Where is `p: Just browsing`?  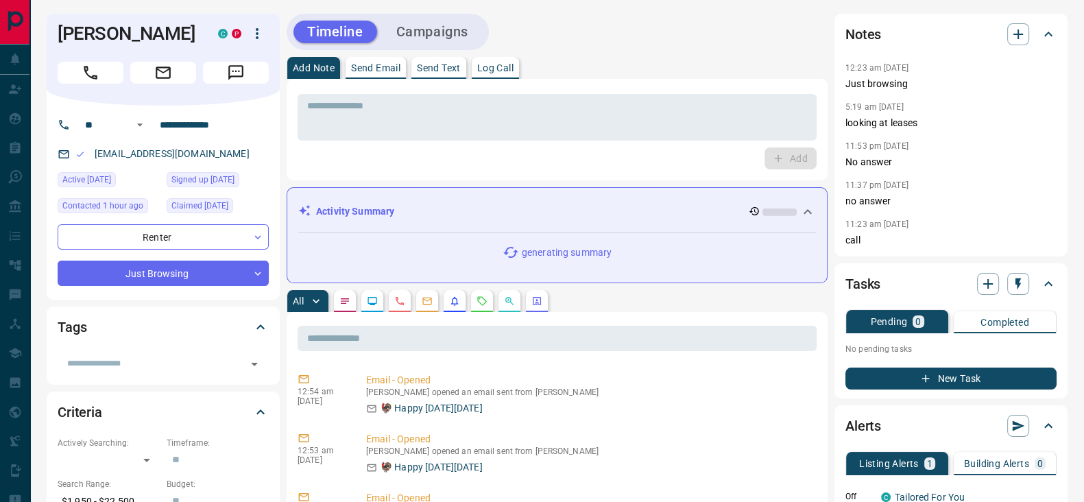
p: Just browsing is located at coordinates (951, 84).